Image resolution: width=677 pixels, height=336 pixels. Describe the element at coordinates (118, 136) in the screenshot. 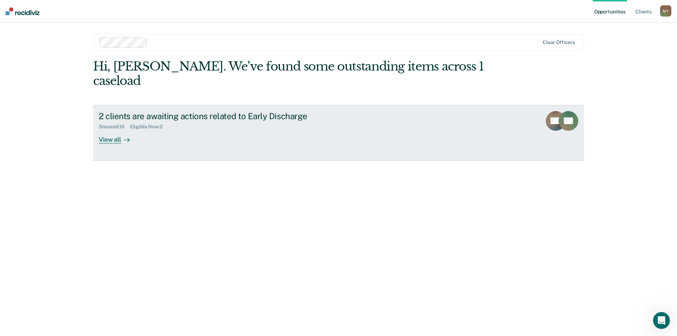

I see `div: View all` at that location.